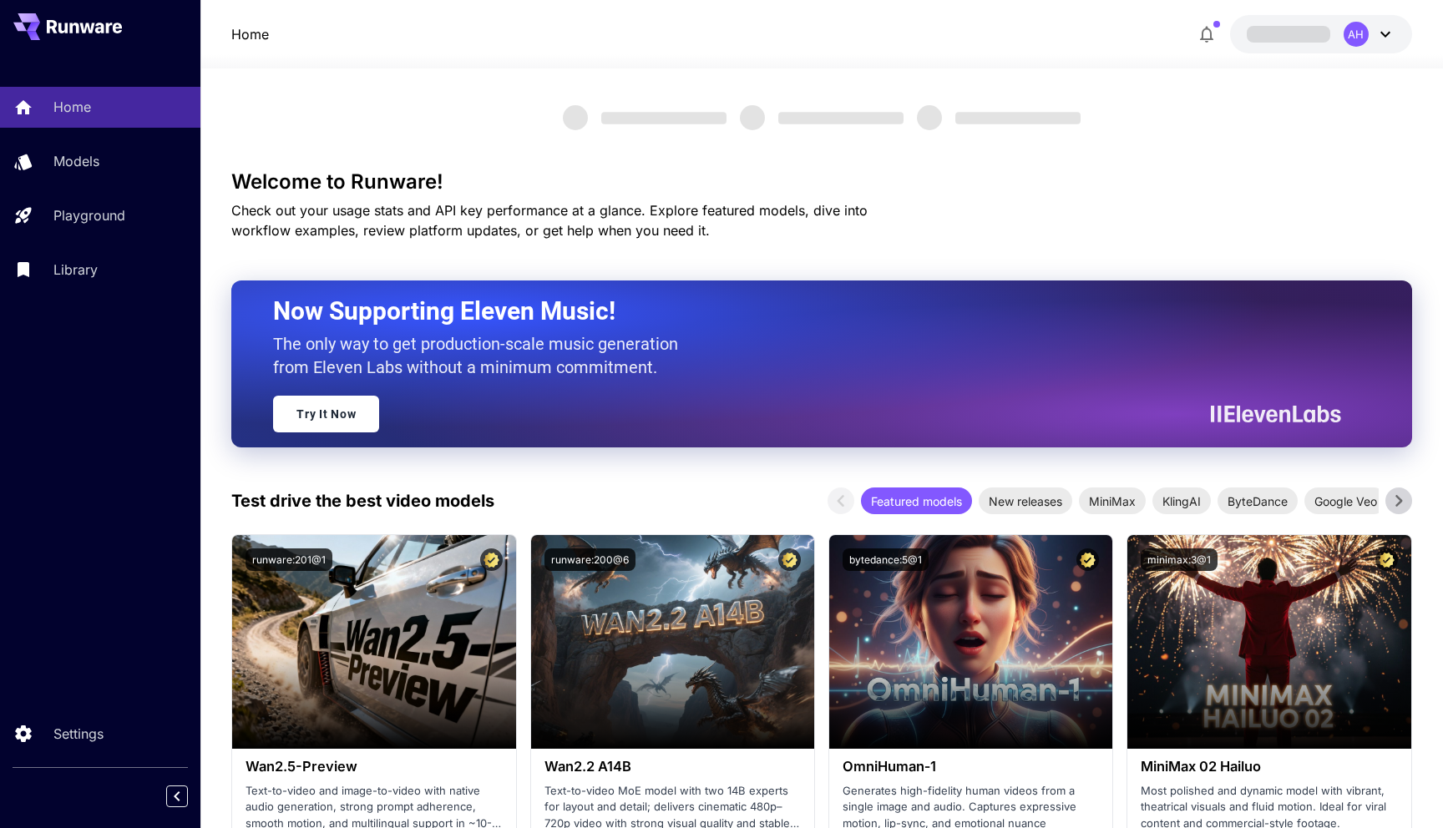  What do you see at coordinates (75, 270) in the screenshot?
I see `p: Library` at bounding box center [75, 270].